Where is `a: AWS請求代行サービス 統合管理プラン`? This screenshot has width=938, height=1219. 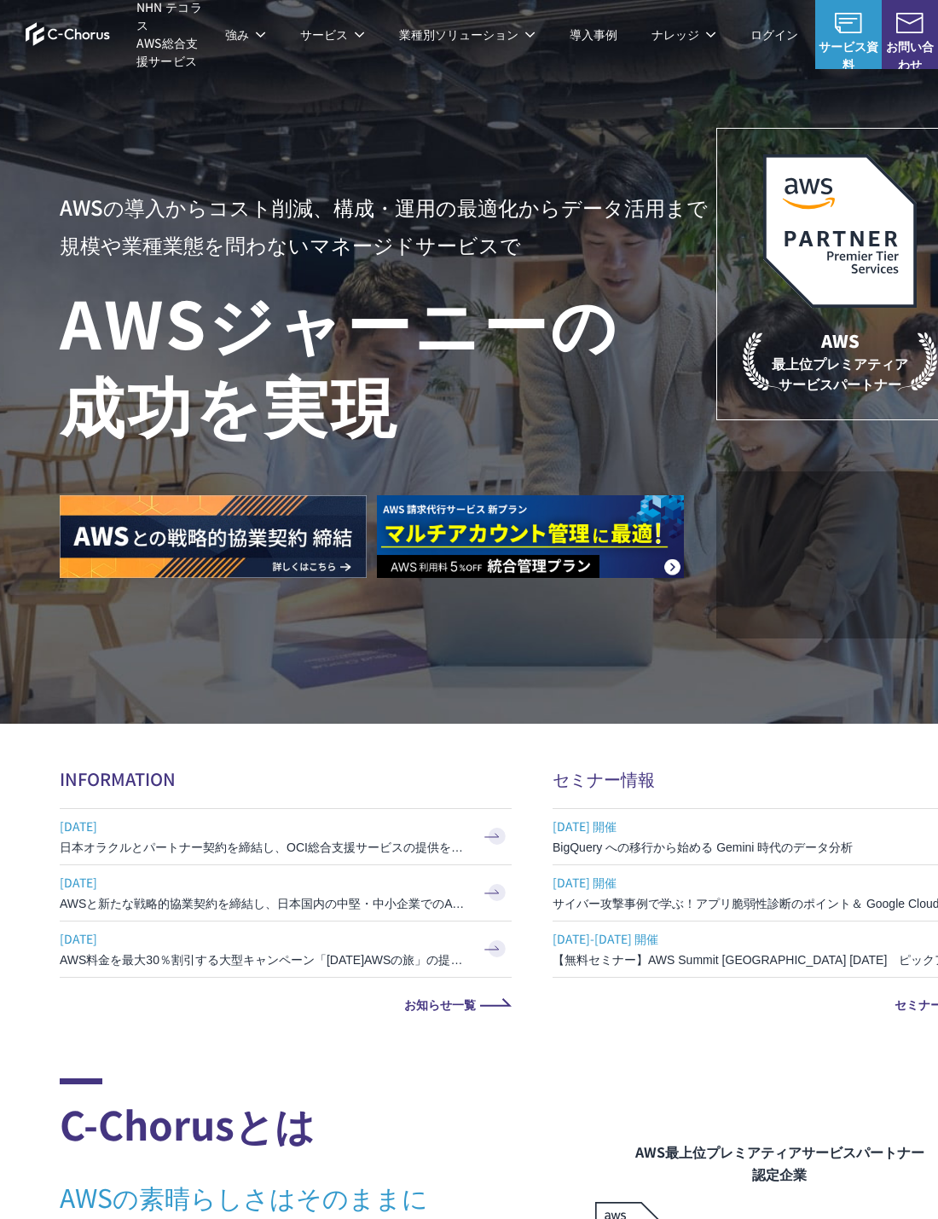
a: AWS請求代行サービス 統合管理プラン is located at coordinates (530, 536).